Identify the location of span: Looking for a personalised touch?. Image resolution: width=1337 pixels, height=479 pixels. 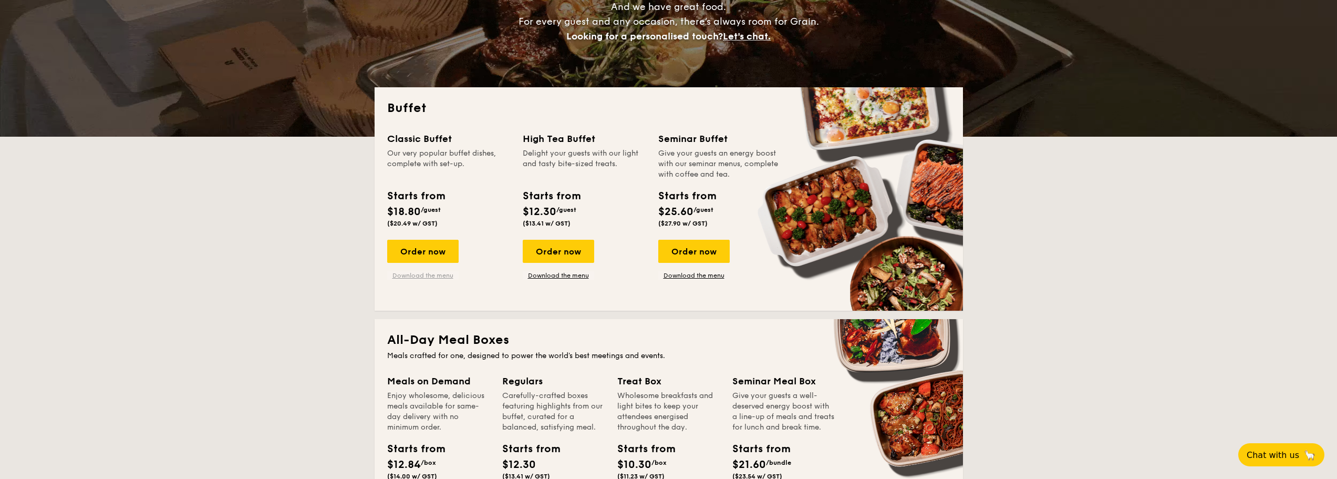
(645, 36).